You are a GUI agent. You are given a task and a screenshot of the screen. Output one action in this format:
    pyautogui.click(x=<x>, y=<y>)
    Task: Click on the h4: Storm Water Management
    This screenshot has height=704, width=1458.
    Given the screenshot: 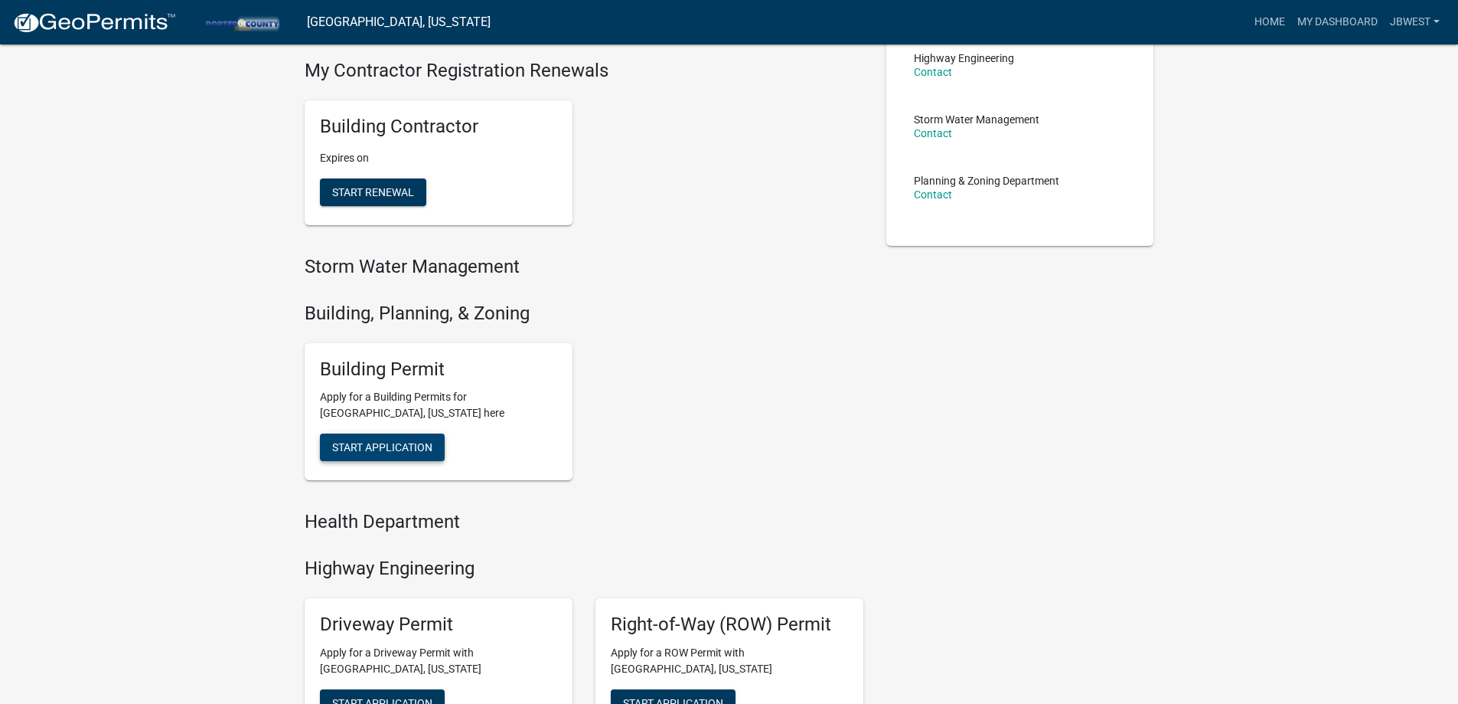 What is the action you would take?
    pyautogui.click(x=584, y=266)
    